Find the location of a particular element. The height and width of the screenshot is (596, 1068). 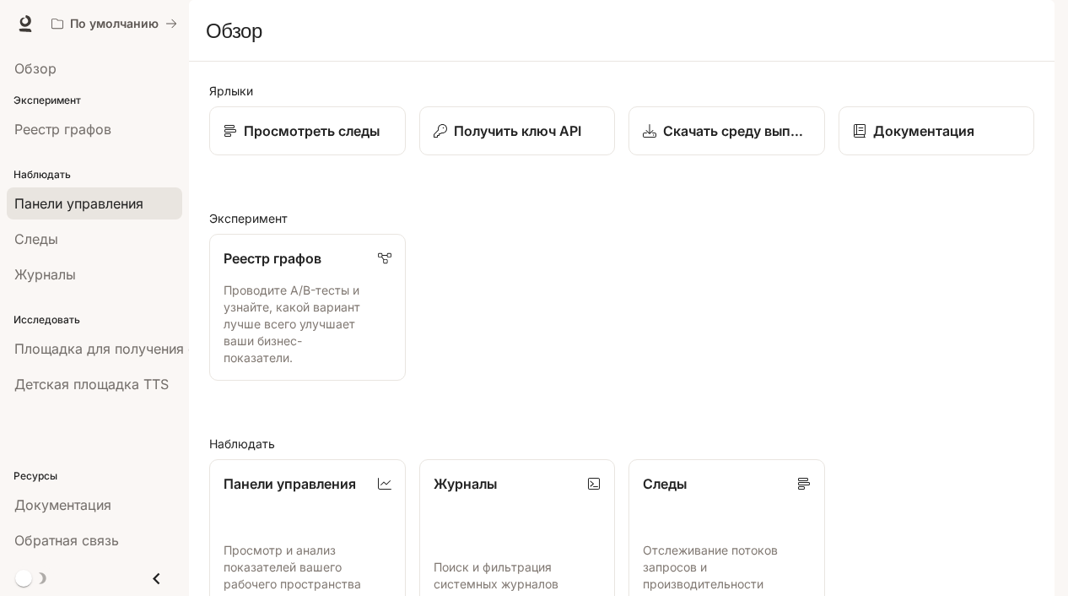

font: Документация is located at coordinates (924, 131).